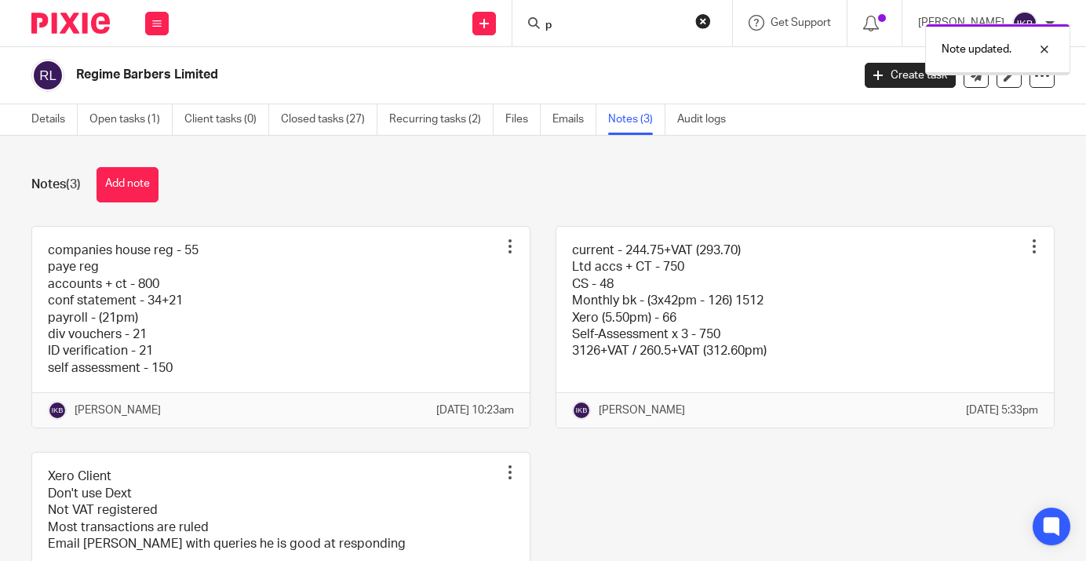 The image size is (1086, 561). What do you see at coordinates (73, 184) in the screenshot?
I see `span: (3)` at bounding box center [73, 184].